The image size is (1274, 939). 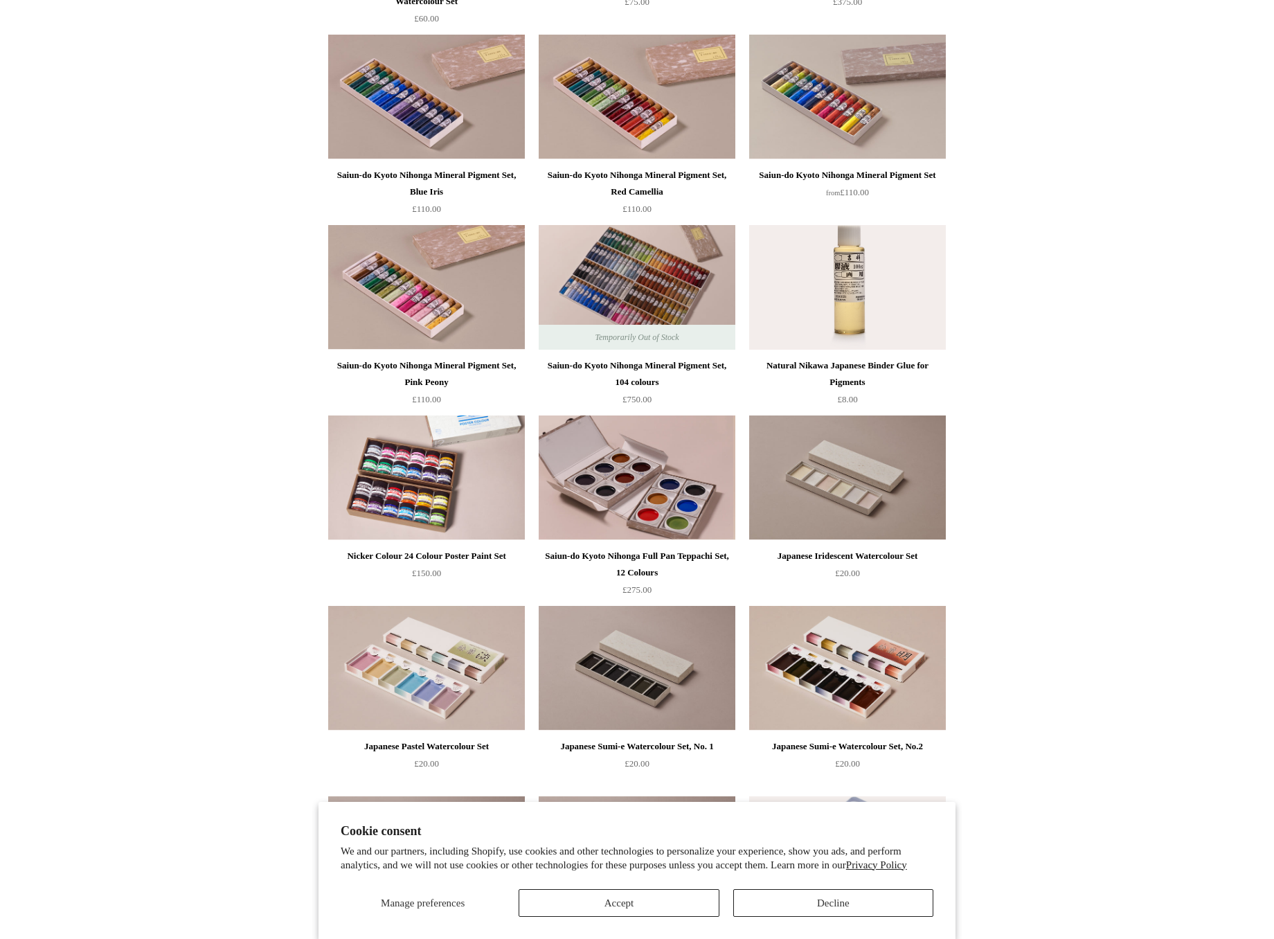 What do you see at coordinates (637, 576) in the screenshot?
I see `a: Saiun-do Kyoto Nihonga Full Pan Teppachi Set, 12 Colours £275.00` at bounding box center [637, 576].